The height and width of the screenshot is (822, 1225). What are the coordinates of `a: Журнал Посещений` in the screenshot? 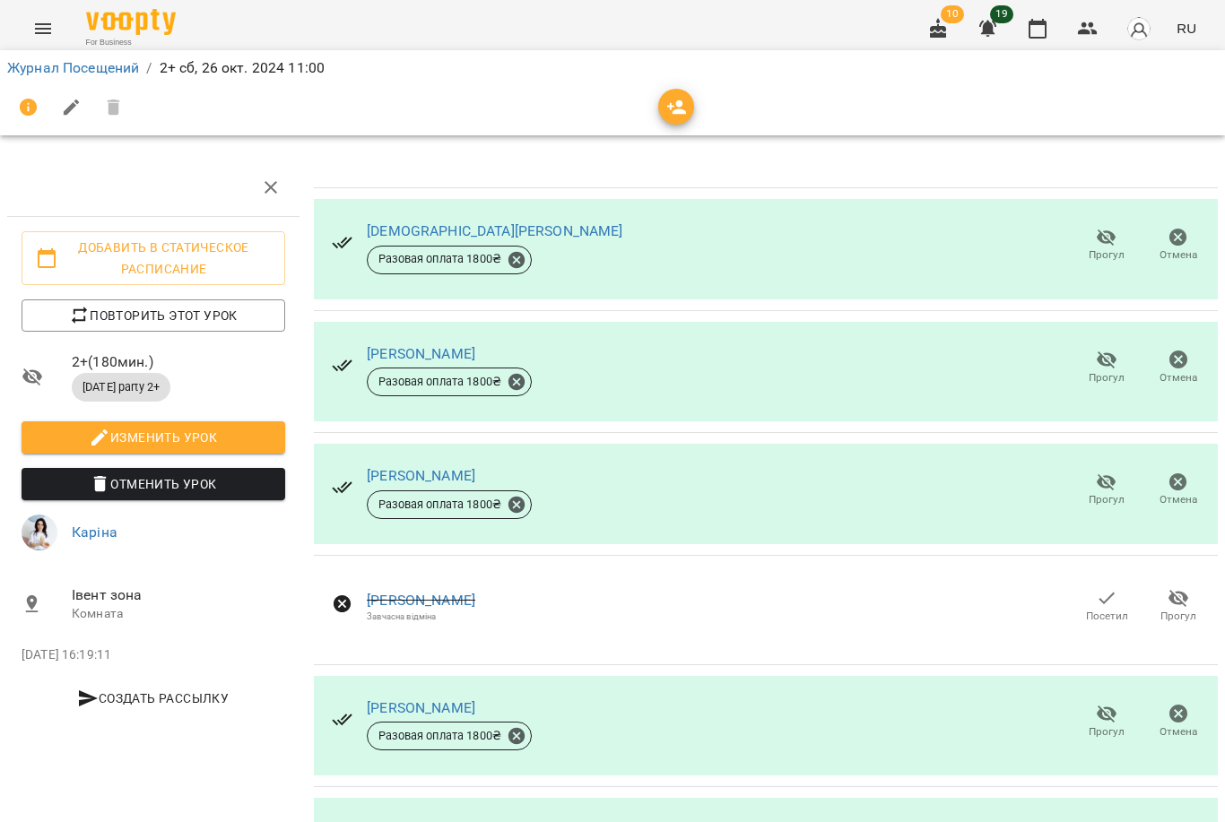 It's located at (73, 67).